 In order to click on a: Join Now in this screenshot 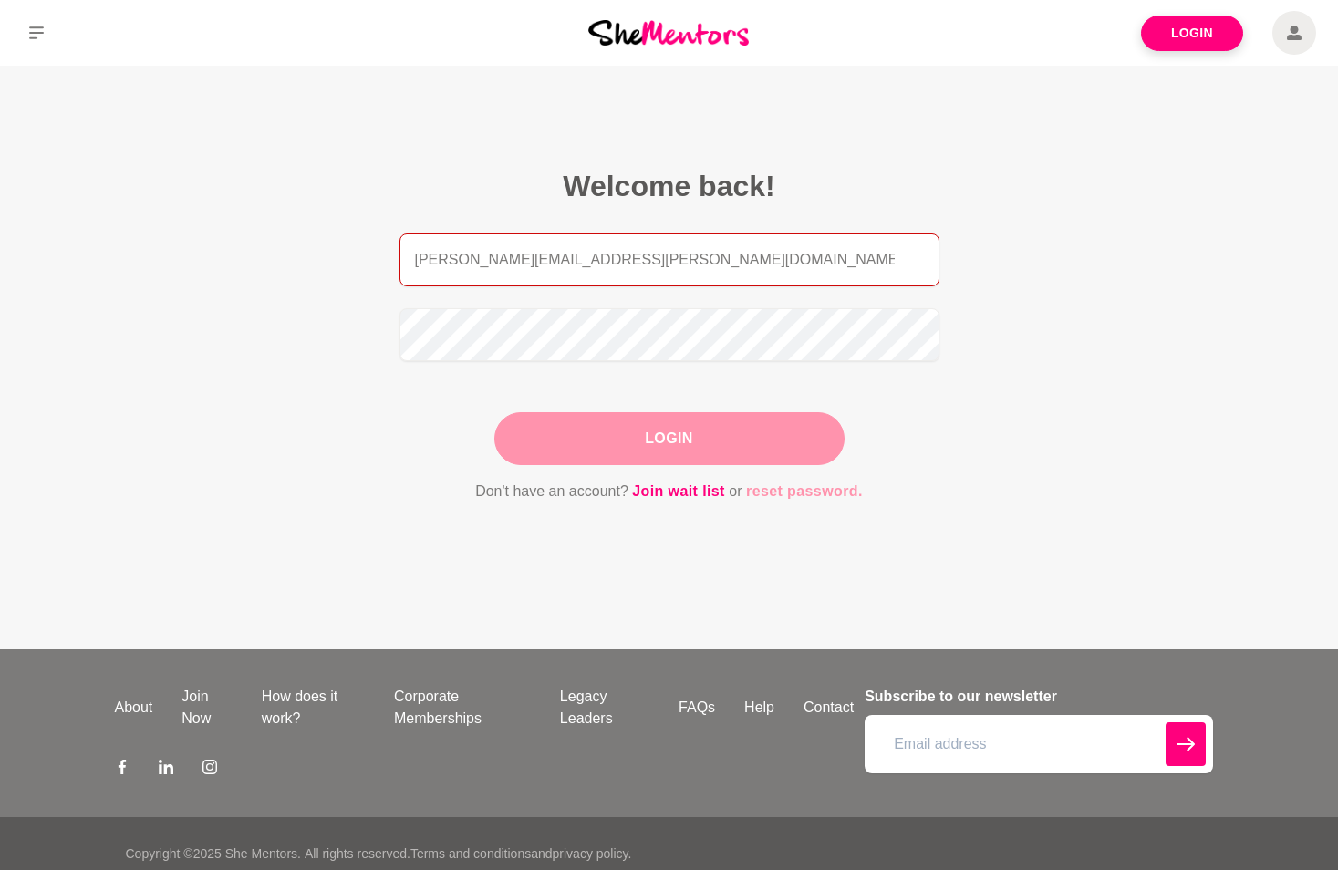, I will do `click(206, 708)`.